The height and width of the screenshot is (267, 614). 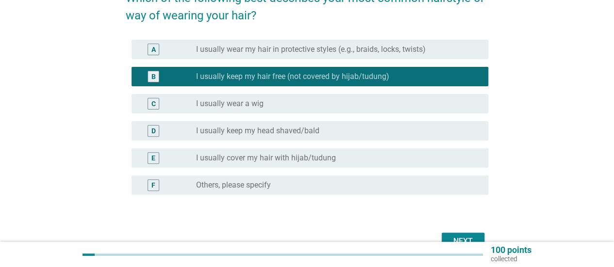 I want to click on div: E, so click(x=153, y=158).